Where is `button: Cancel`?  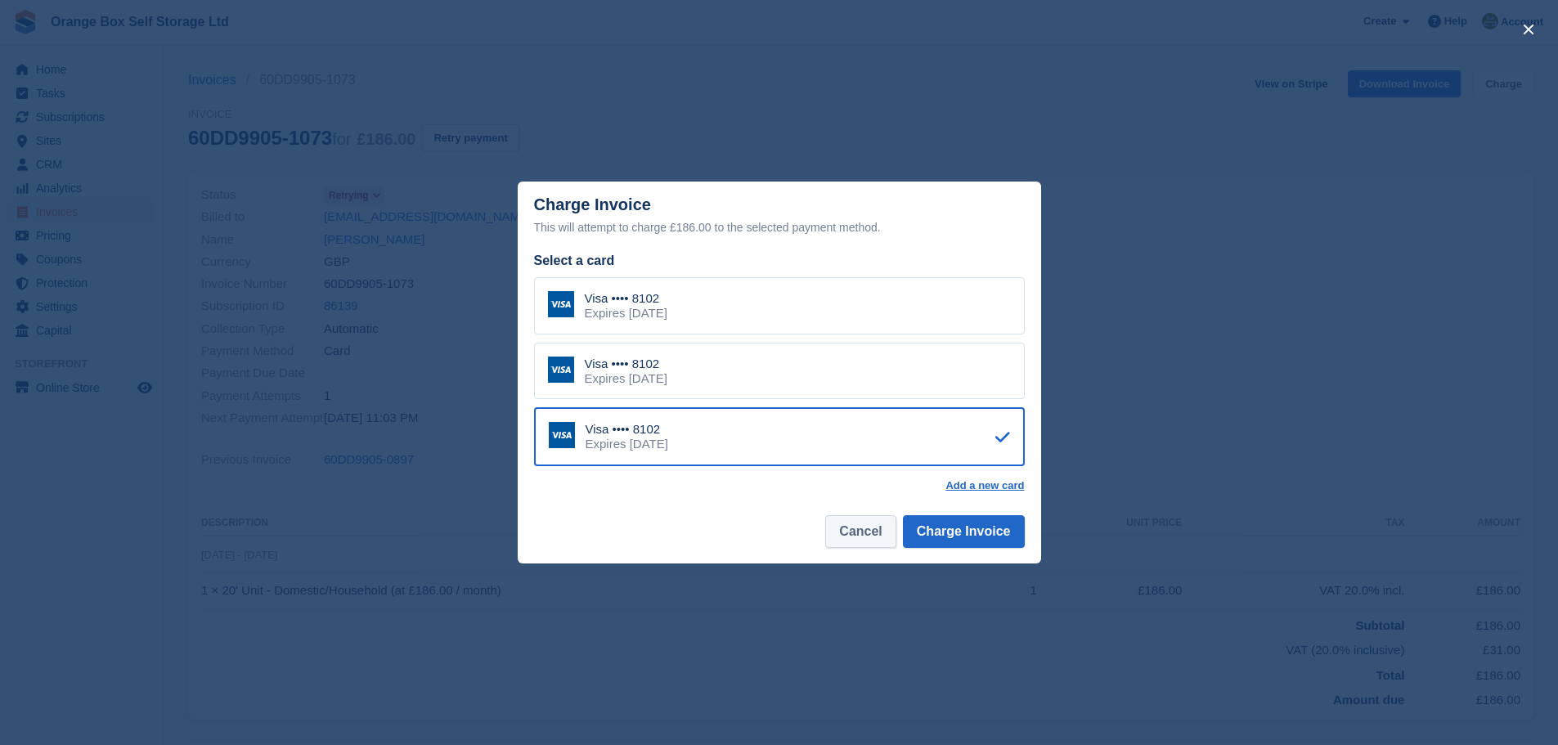 button: Cancel is located at coordinates (860, 532).